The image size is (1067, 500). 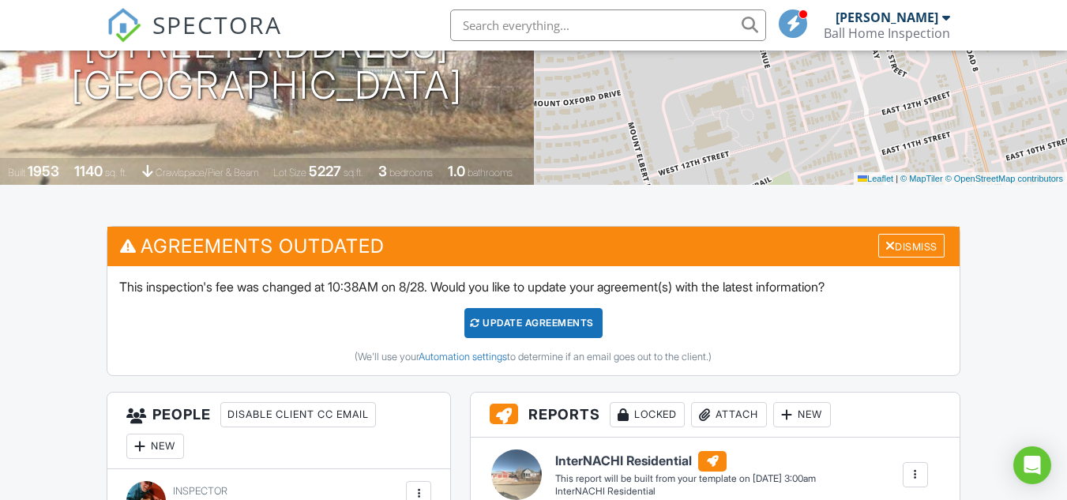 I want to click on div: 5227, so click(x=325, y=171).